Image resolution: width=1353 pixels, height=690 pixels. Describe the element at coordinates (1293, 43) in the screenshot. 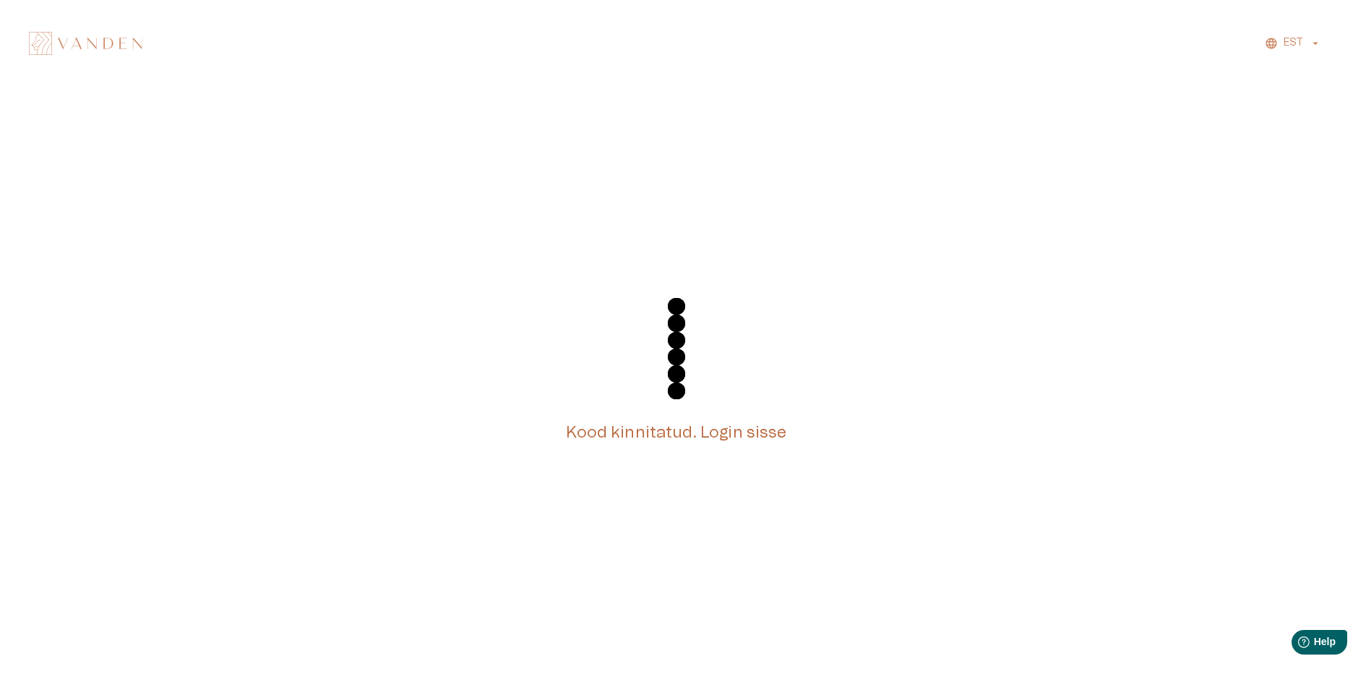

I see `button: EST` at that location.